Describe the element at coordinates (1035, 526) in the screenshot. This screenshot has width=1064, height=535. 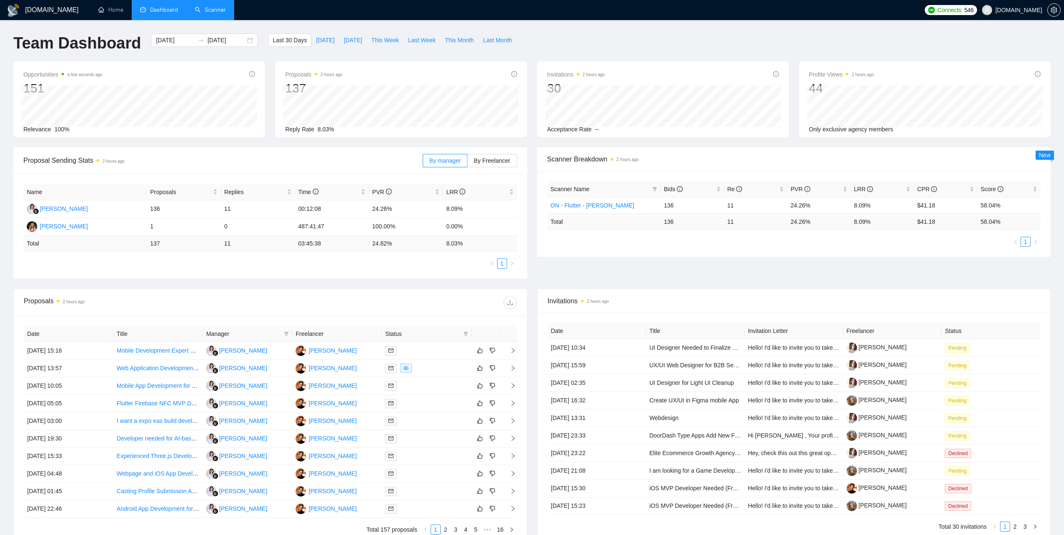
I see `button: right` at that location.